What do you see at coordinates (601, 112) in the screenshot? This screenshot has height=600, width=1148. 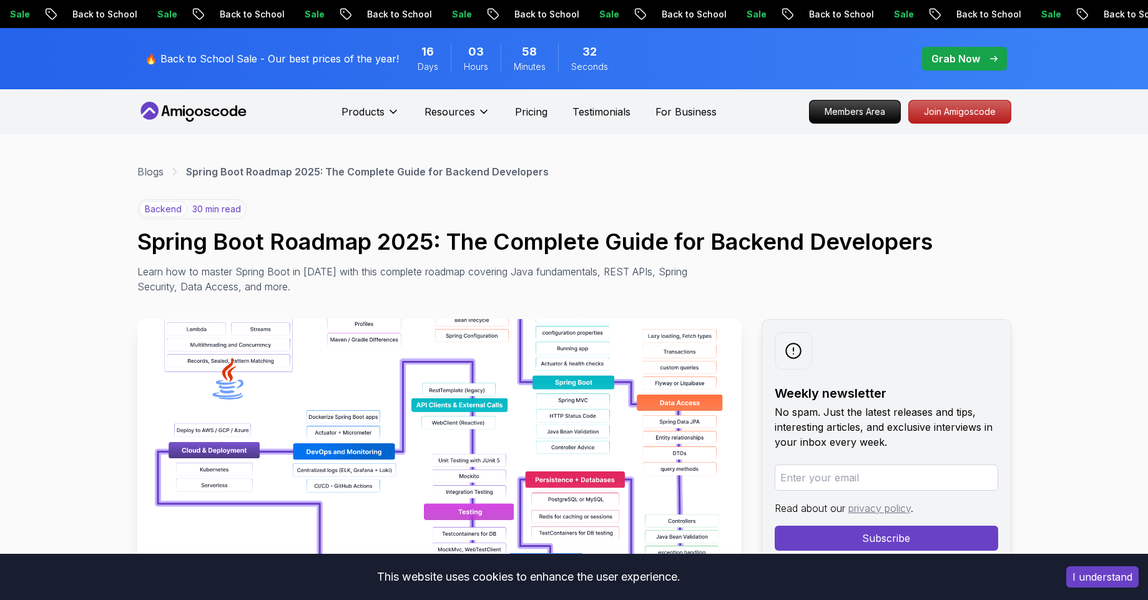 I see `p: Testimonials` at bounding box center [601, 112].